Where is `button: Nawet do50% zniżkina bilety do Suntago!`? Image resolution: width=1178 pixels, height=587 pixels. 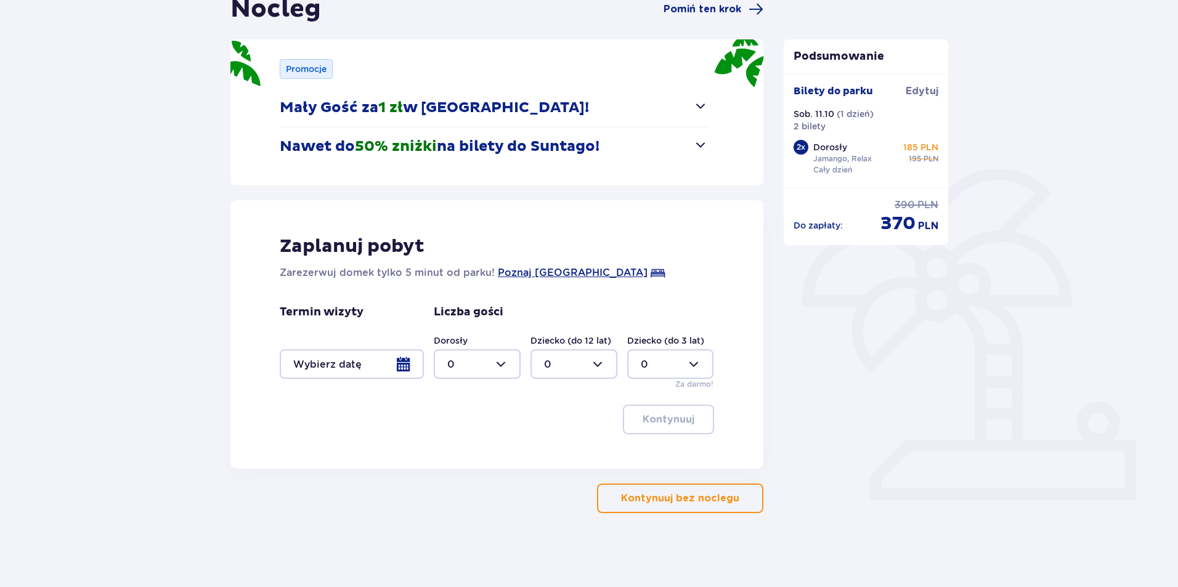
button: Nawet do50% zniżkina bilety do Suntago! is located at coordinates (493, 147).